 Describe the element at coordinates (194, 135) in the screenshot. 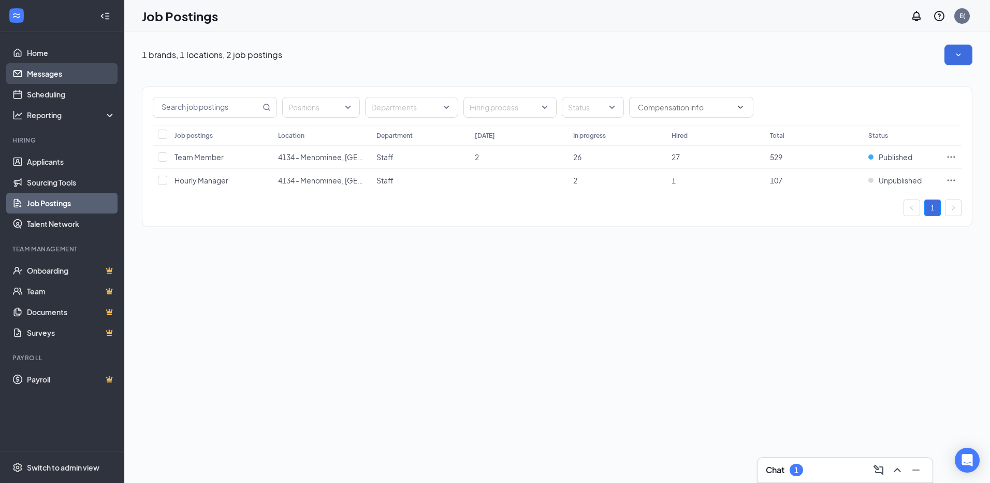

I see `div: Job postings` at that location.